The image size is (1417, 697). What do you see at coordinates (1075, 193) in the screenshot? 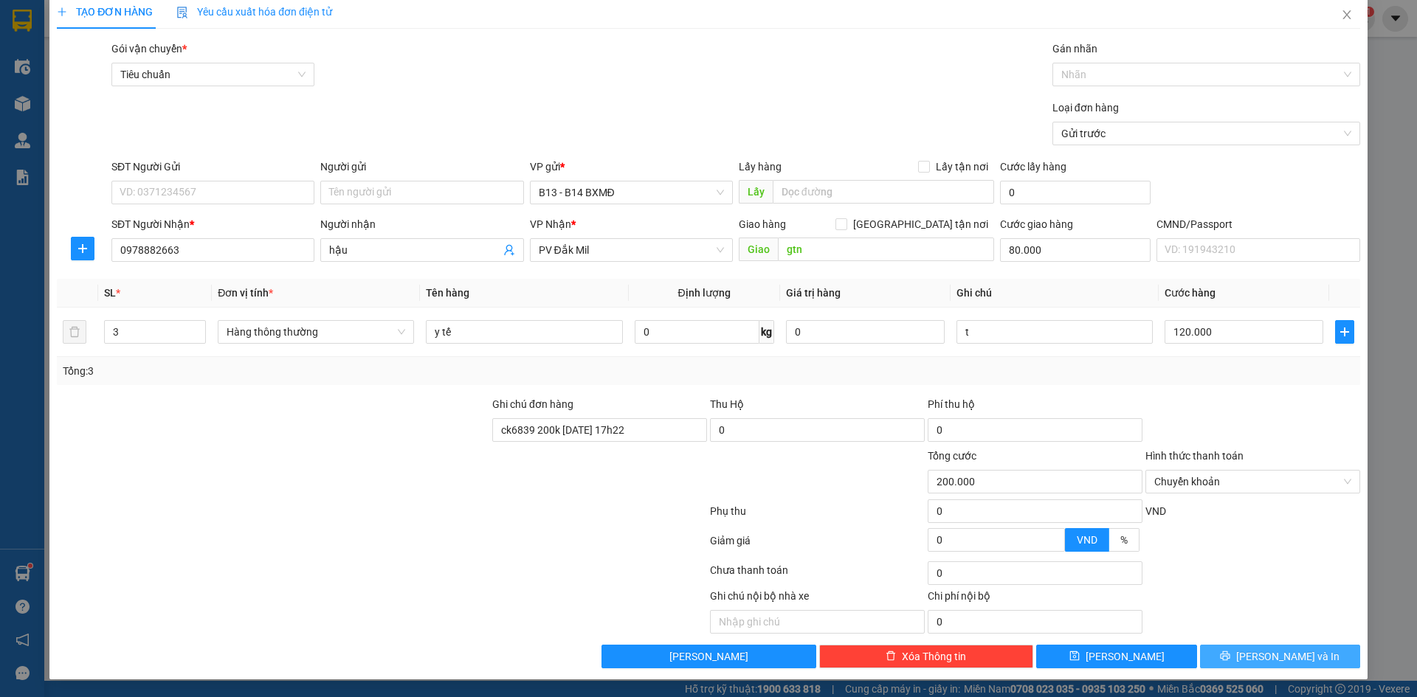
I see `input: Cước lấy hàng` at bounding box center [1075, 193].